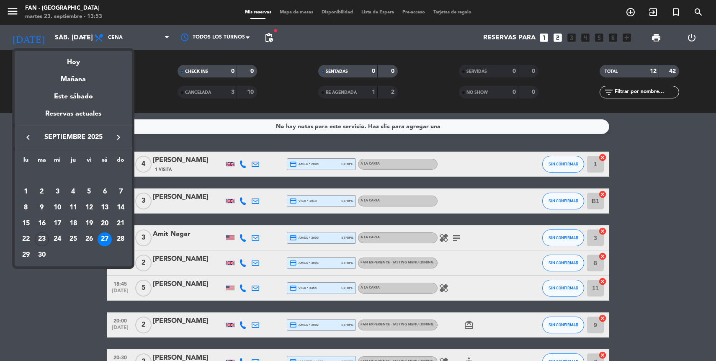 This screenshot has height=361, width=716. I want to click on td: 18 de septiembre de 2025, so click(73, 224).